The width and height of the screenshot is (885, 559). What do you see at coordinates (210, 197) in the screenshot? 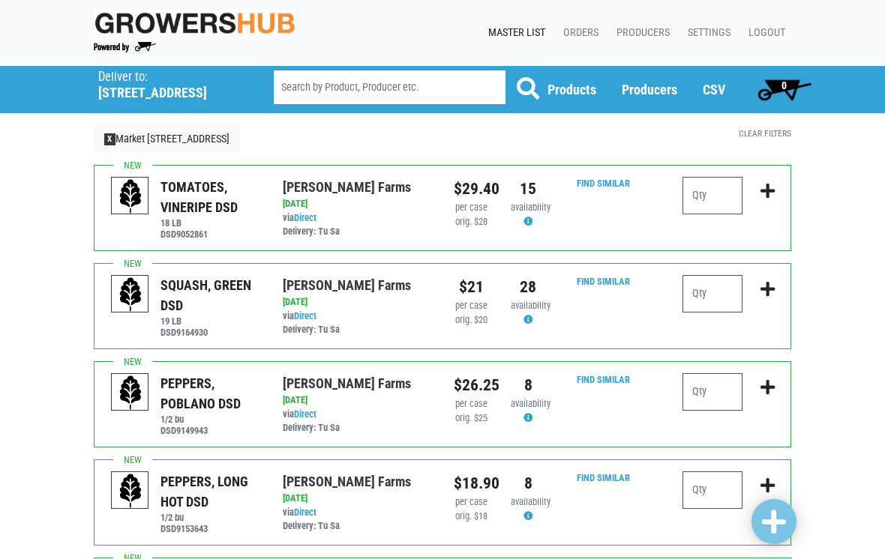
I see `div: TOMATOES, VINERIPE DSD` at bounding box center [210, 197].